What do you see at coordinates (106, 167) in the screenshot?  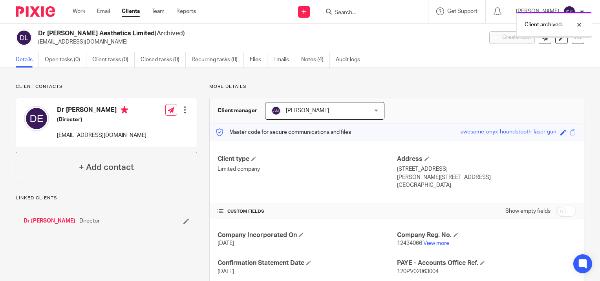 I see `h4: + Add contact` at bounding box center [106, 167].